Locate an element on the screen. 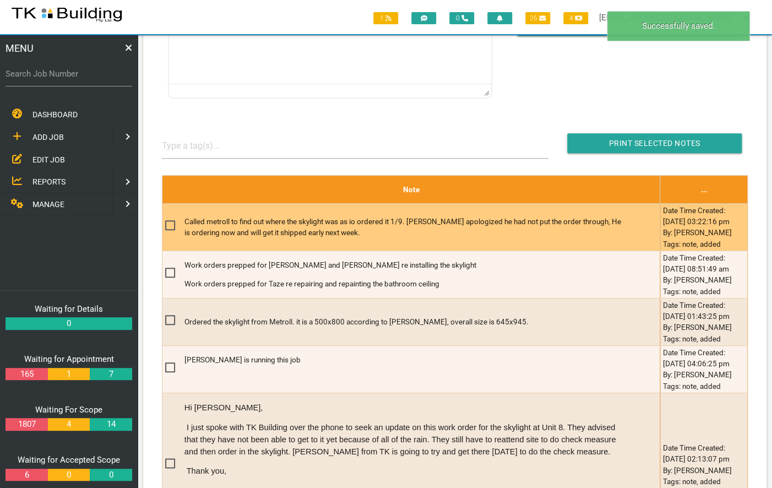 This screenshot has width=772, height=488. p: Work orders prepped for Taze re repairing and repainting the bathroom ceiling is located at coordinates (406, 283).